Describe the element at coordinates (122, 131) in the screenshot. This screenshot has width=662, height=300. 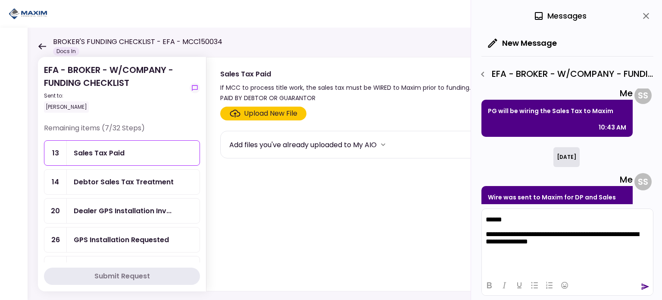
I see `div: Remaining items (7/32 Steps)` at that location.